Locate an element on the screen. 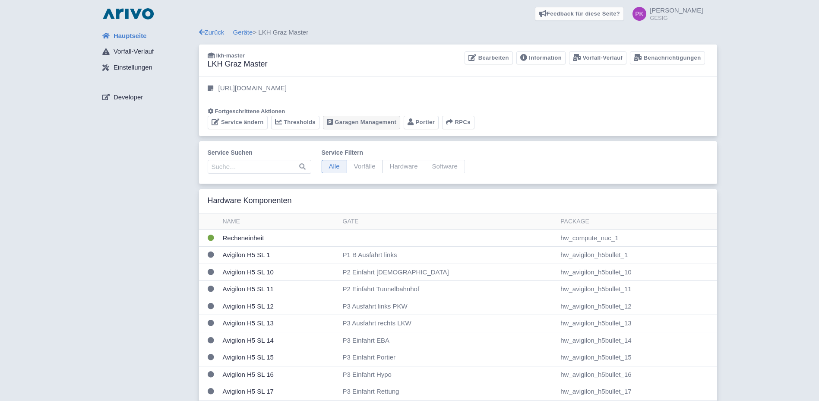 This screenshot has height=401, width=819. td: hw_avigilon_h5bullet_17 is located at coordinates (637, 392).